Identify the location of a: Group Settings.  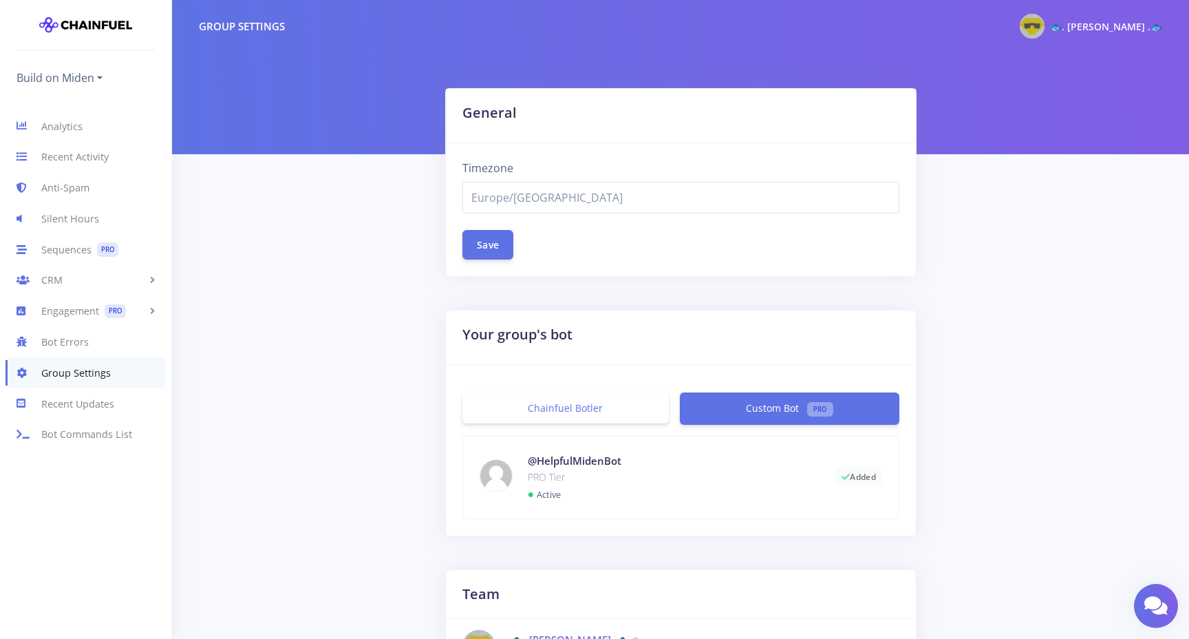
(85, 372).